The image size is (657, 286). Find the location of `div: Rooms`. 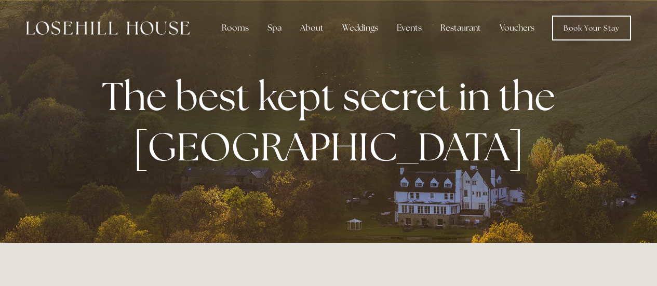

div: Rooms is located at coordinates (235, 28).